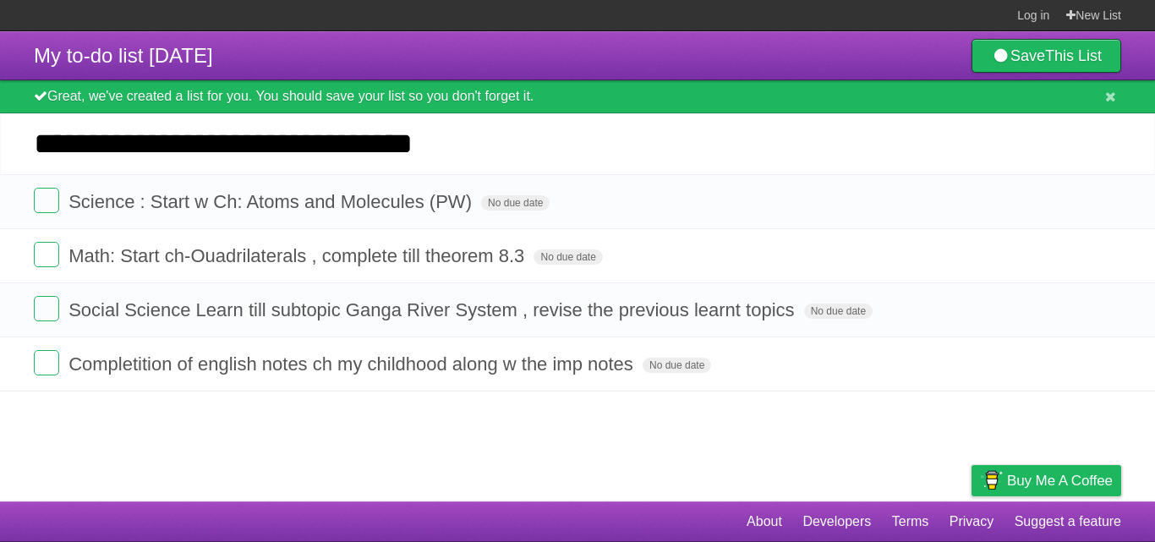 The width and height of the screenshot is (1155, 542). Describe the element at coordinates (299, 255) in the screenshot. I see `span: Math: Start ch-Ouadrilaterals , complete till theorem 8.3` at that location.